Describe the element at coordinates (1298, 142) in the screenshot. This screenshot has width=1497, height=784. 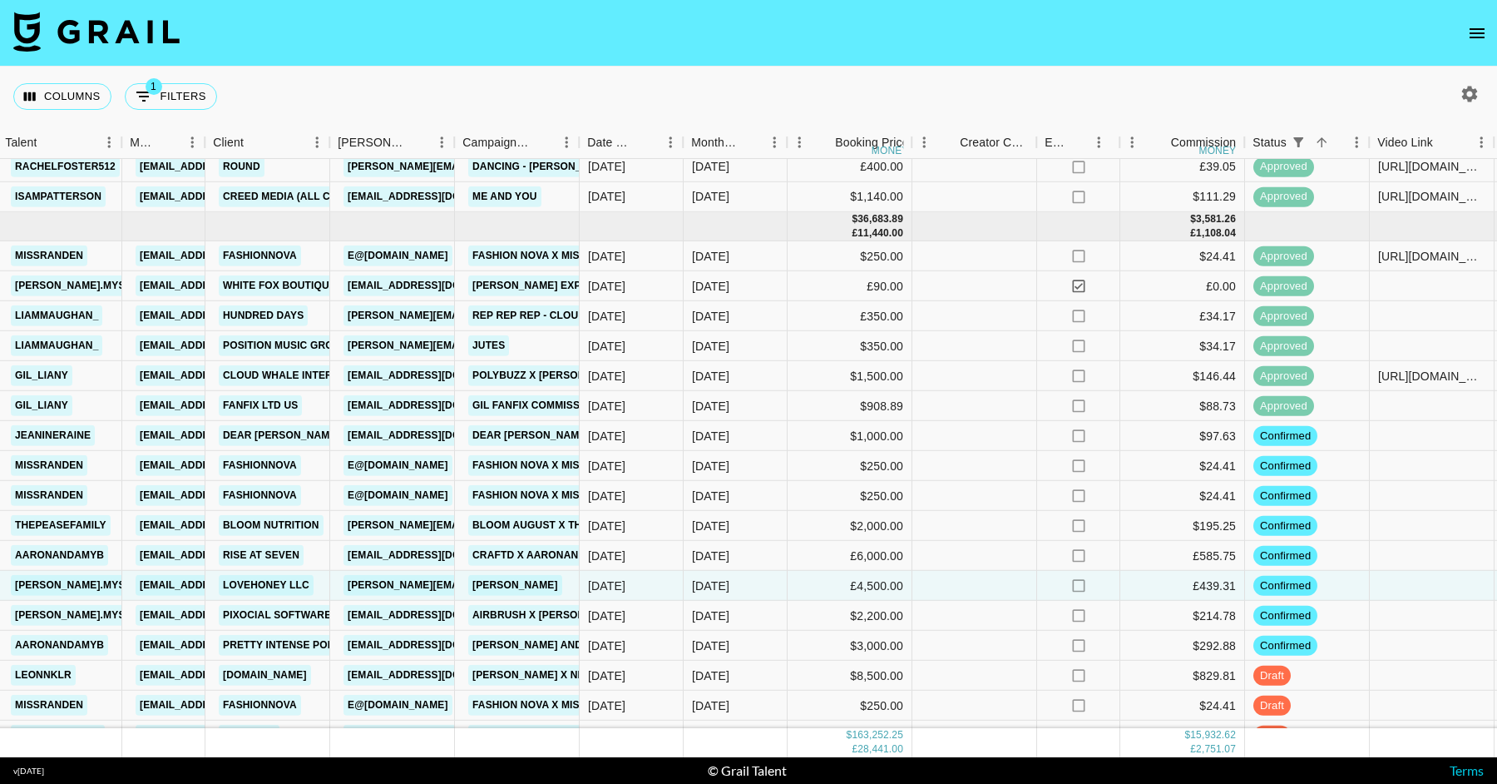
I see `button: Show filters` at that location.